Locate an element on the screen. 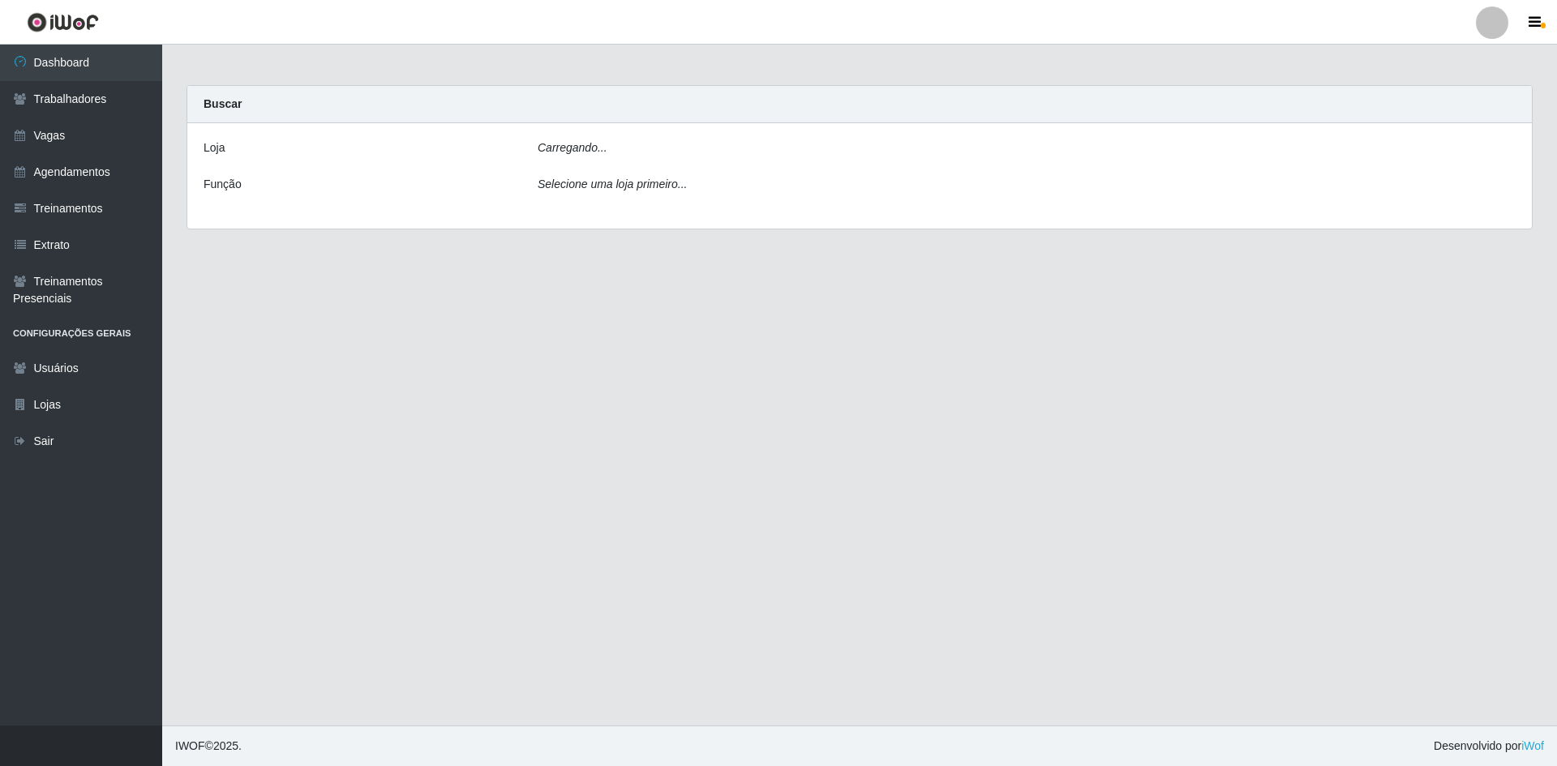  img: CoreUI Logo is located at coordinates (62, 22).